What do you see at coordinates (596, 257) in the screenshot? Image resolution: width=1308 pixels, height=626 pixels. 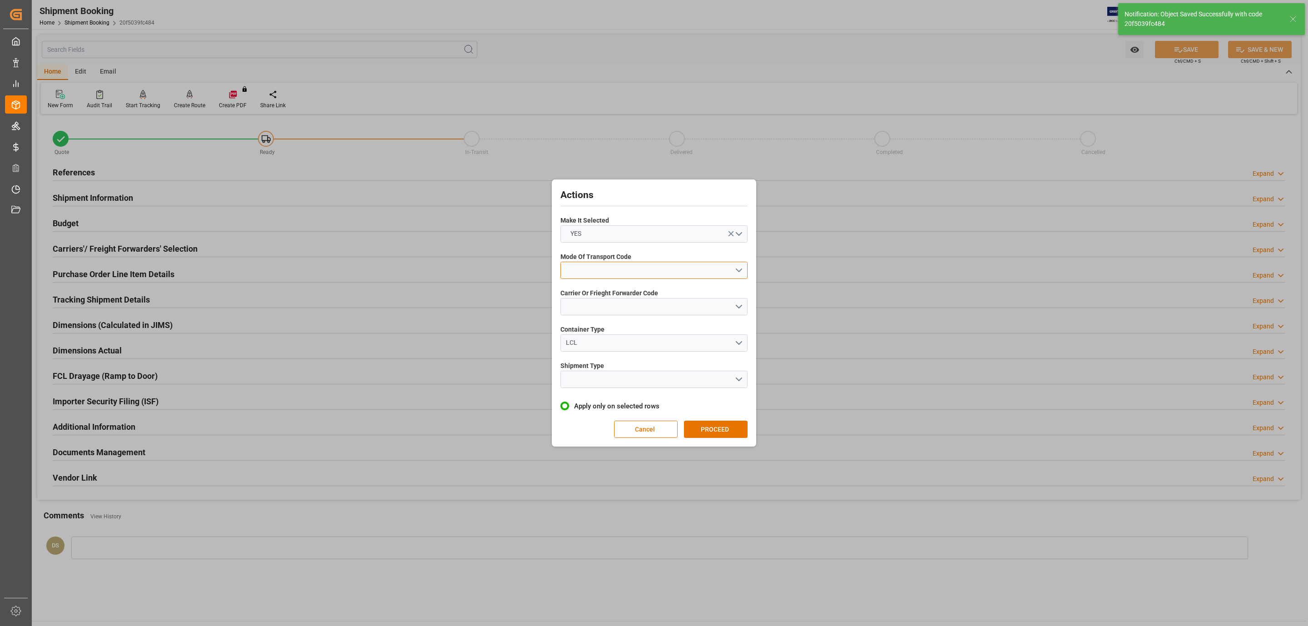 I see `span: Mode Of Transport Code` at bounding box center [596, 257].